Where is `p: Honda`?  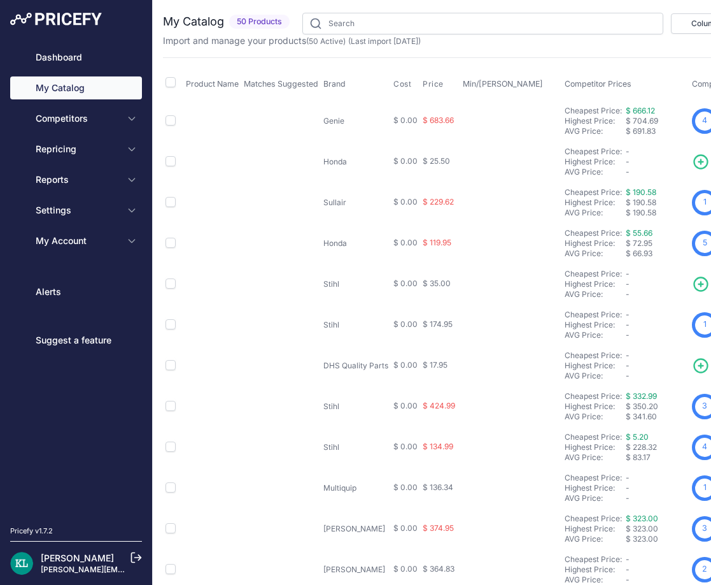 p: Honda is located at coordinates (356, 243).